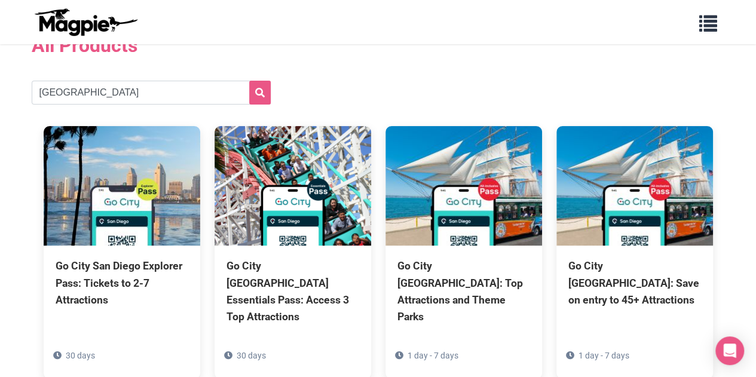 The width and height of the screenshot is (756, 377). What do you see at coordinates (122, 244) in the screenshot?
I see `a: Go City San Diego Explorer Pass: Tickets to 2-7 Attractions 30 days` at bounding box center [122, 244].